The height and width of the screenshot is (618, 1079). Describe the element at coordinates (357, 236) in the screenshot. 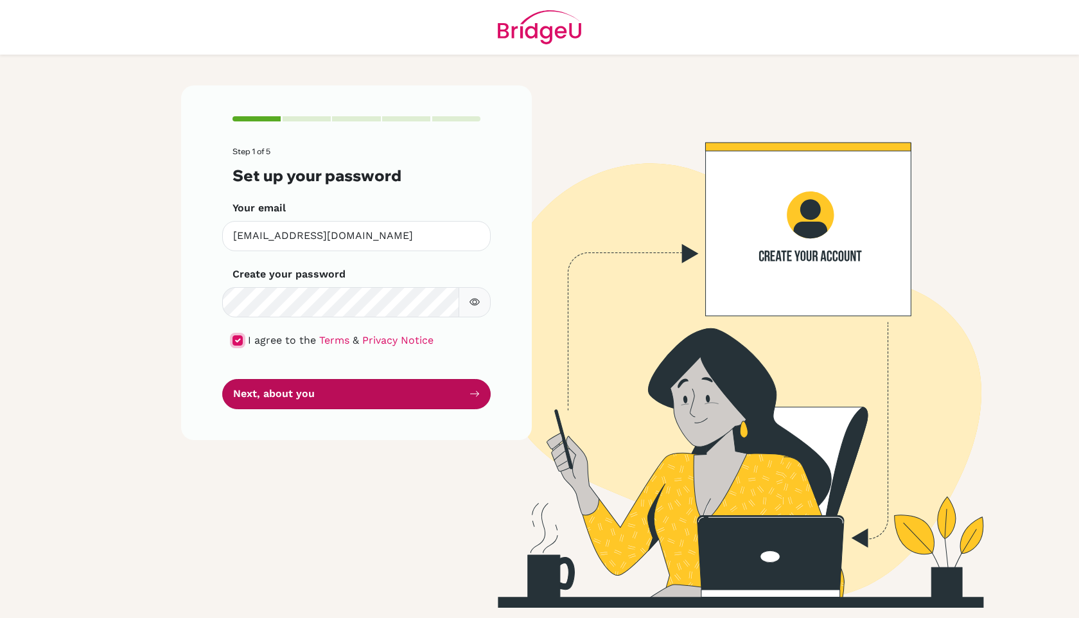

I see `input: Insert your email*` at that location.